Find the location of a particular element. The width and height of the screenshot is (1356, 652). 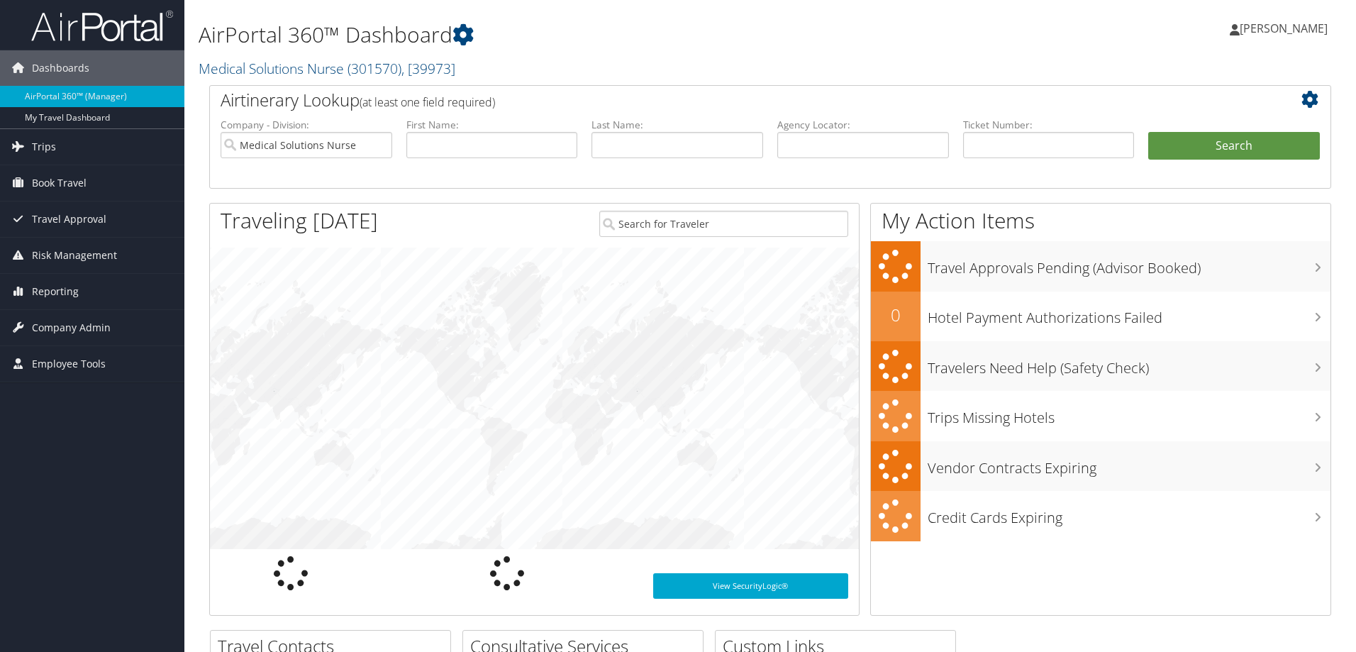

a: View SecurityLogic® is located at coordinates (750, 586).